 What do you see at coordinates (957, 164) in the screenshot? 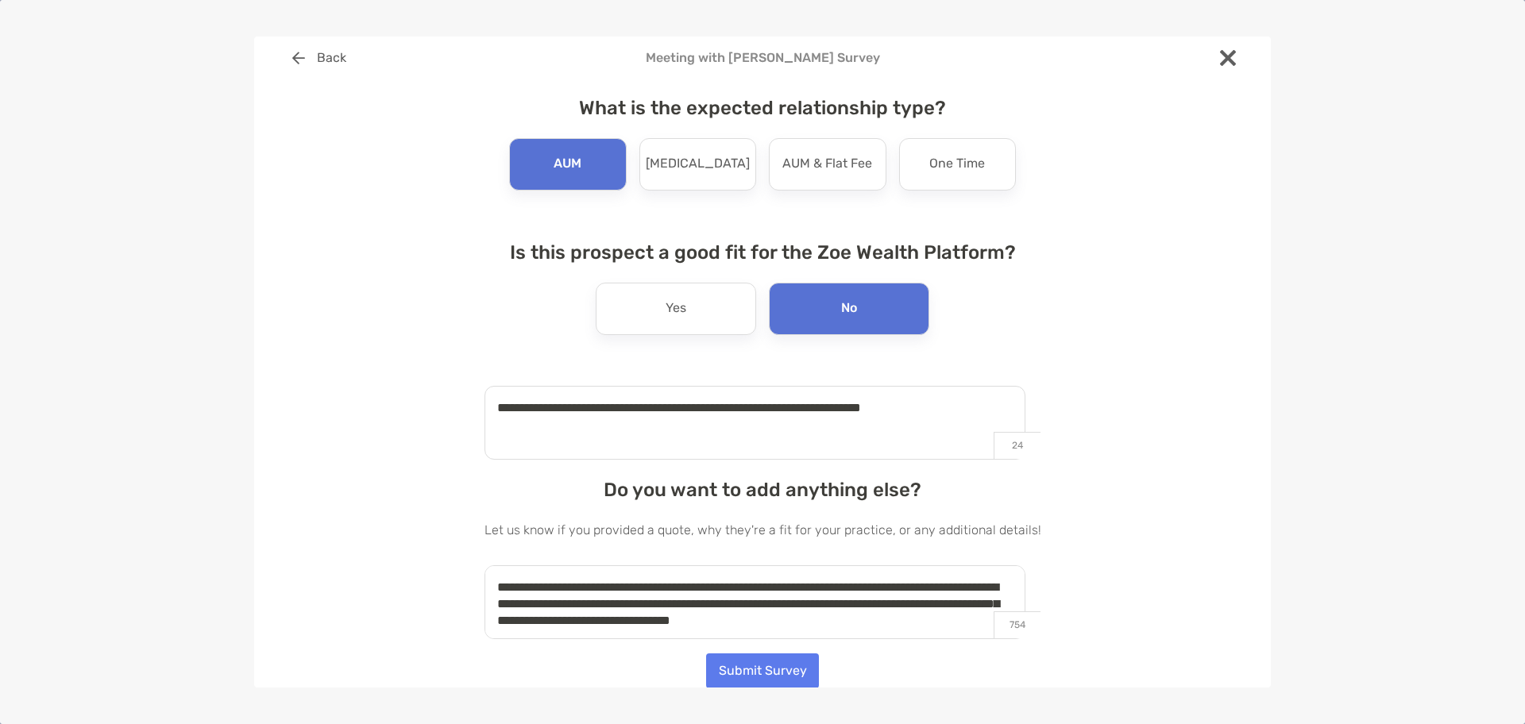
I see `p: One Time` at bounding box center [957, 164].